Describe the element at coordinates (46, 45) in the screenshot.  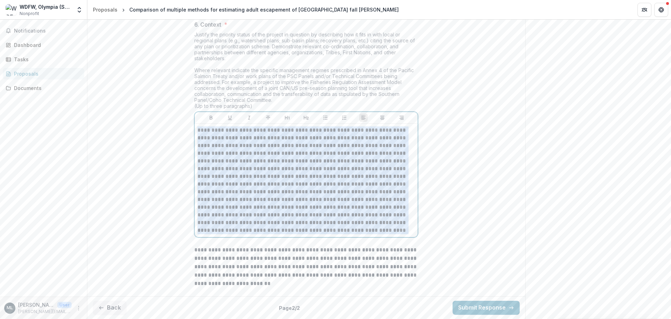
I see `div: Dashboard` at that location.